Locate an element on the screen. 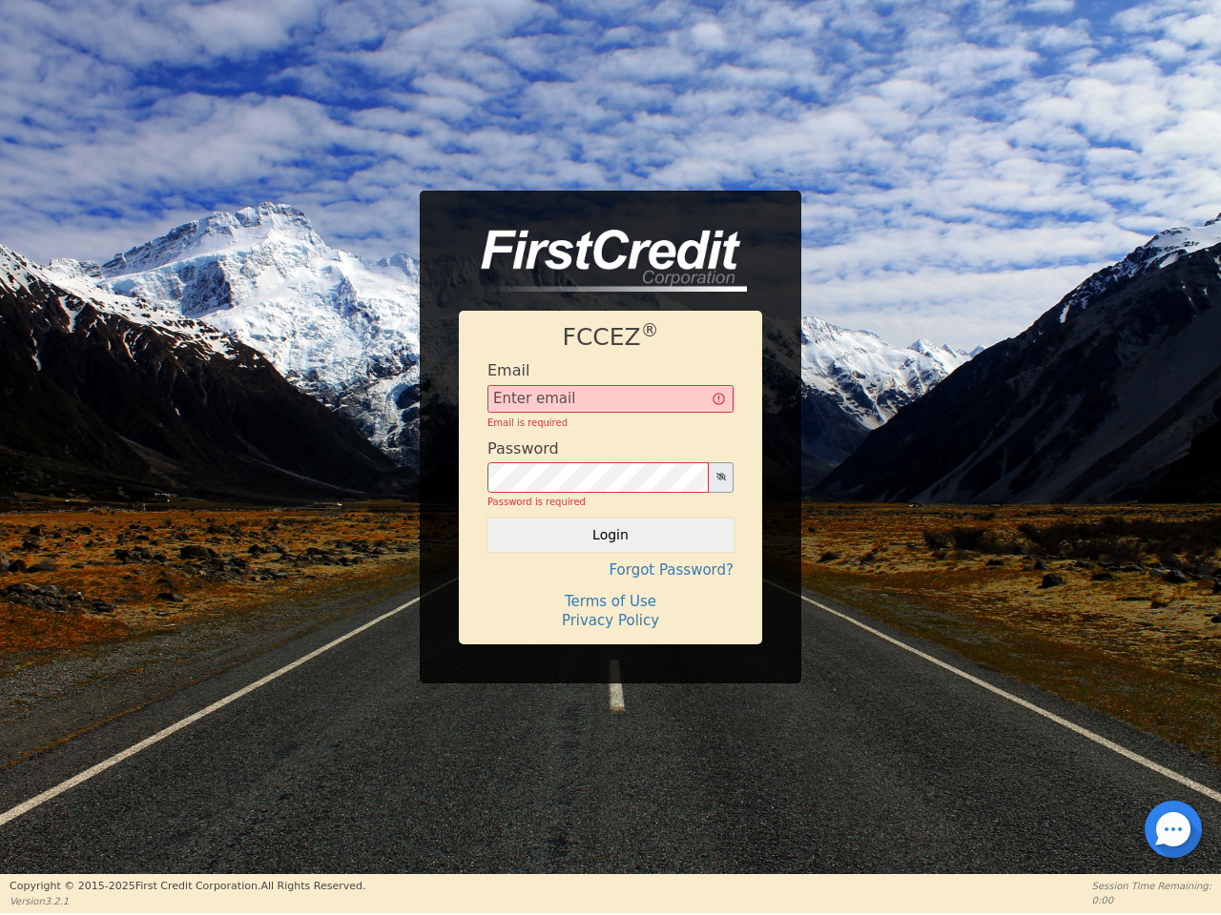 This screenshot has height=915, width=1221. span: All Rights Reserved. is located at coordinates (313, 886).